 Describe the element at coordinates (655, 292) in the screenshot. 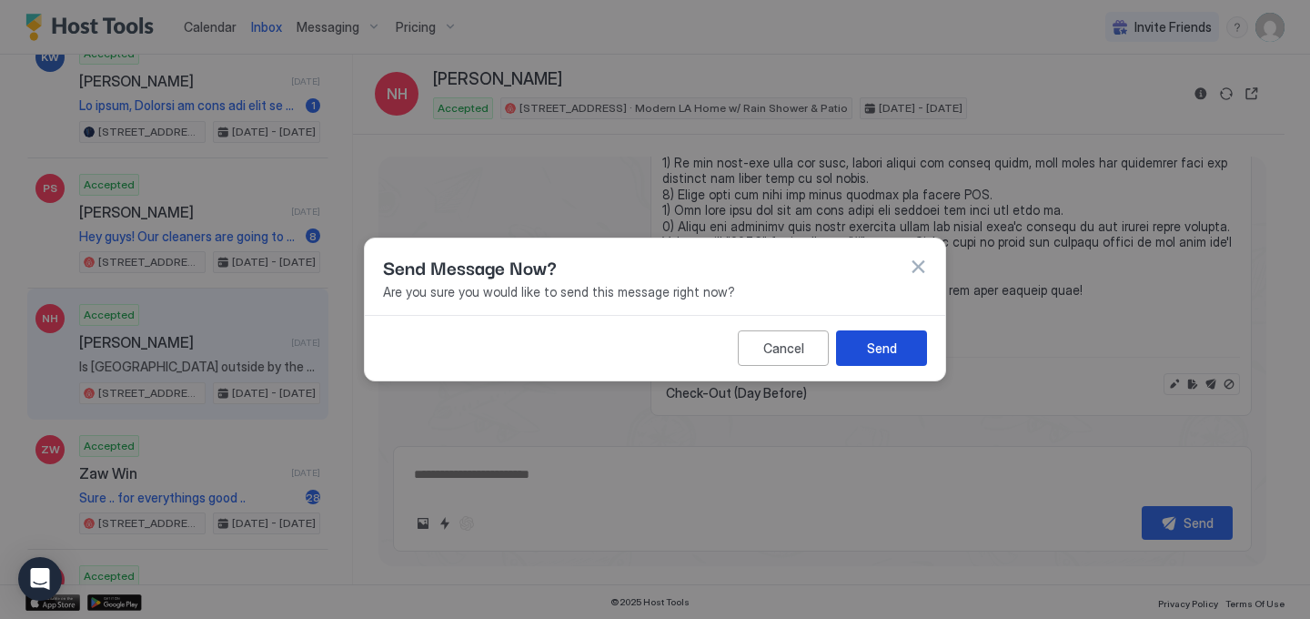

I see `span: Are you sure you would like to send this message right now?` at that location.